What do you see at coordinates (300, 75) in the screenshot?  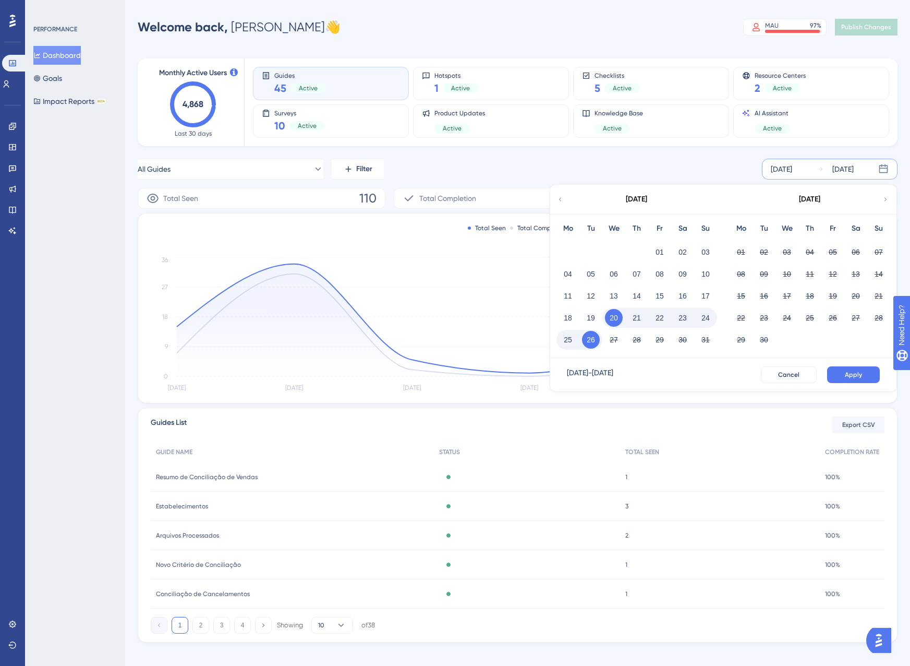 I see `span: Guides` at bounding box center [300, 75].